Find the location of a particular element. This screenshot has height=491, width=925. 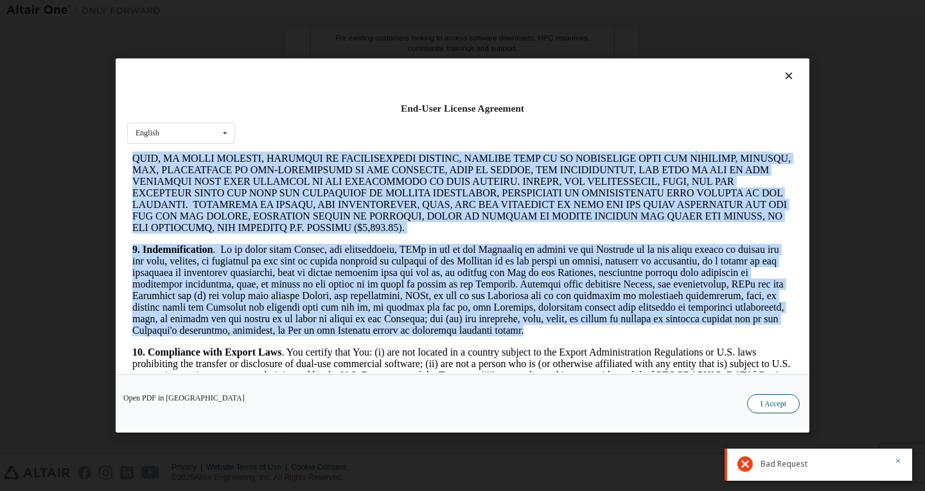

button: I Accept is located at coordinates (773, 404).